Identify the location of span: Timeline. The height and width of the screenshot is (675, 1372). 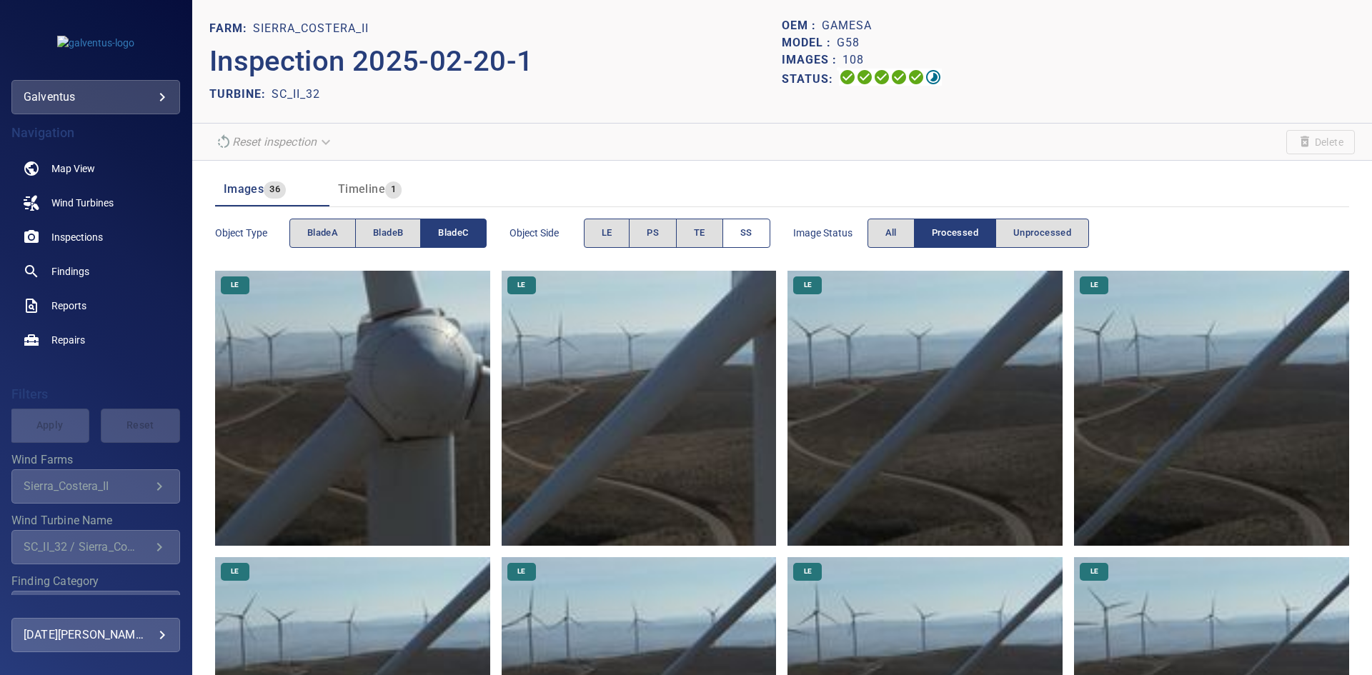
(361, 189).